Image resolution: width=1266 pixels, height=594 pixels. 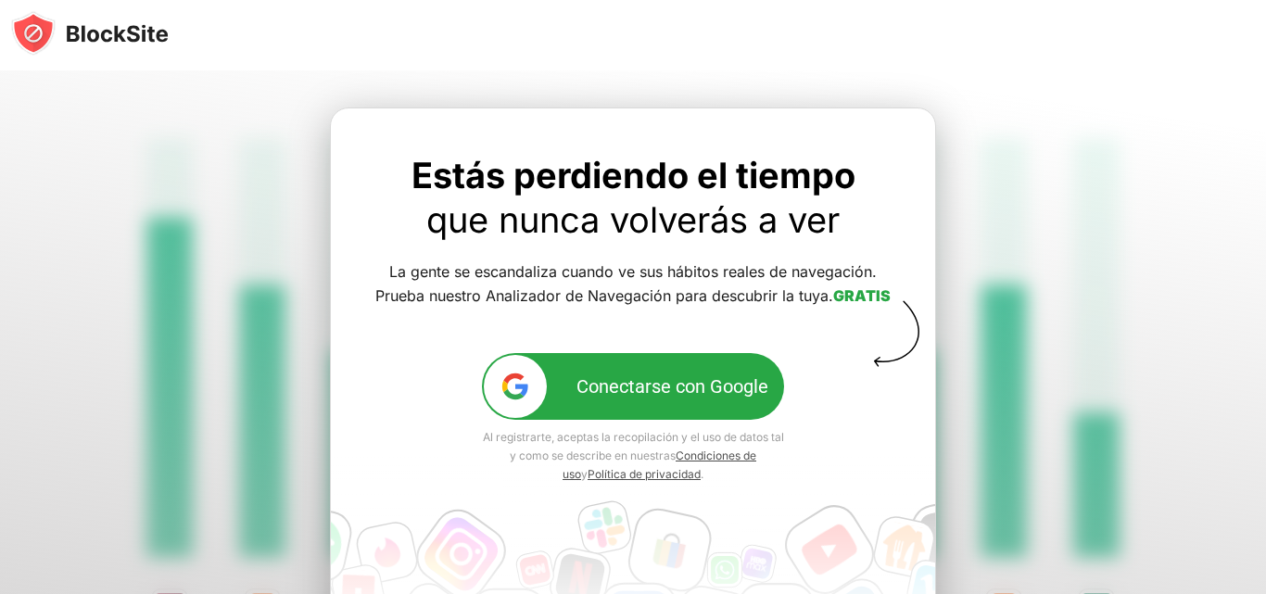 I want to click on font: y, so click(x=584, y=474).